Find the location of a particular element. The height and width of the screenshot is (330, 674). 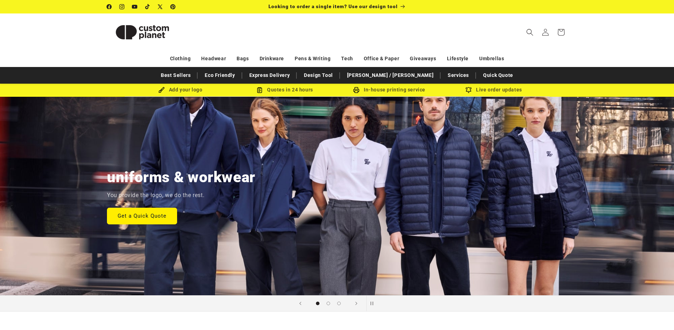

a: Services is located at coordinates (458, 75).